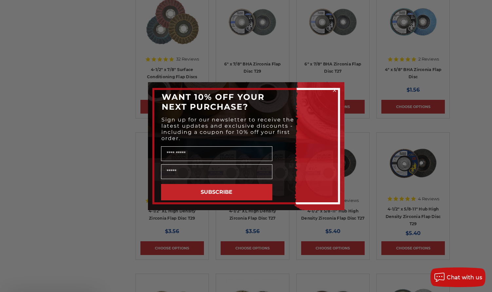 This screenshot has height=292, width=492. Describe the element at coordinates (213, 102) in the screenshot. I see `span: WANT 10% OFF YOUR NEXT PURCHASE?` at that location.